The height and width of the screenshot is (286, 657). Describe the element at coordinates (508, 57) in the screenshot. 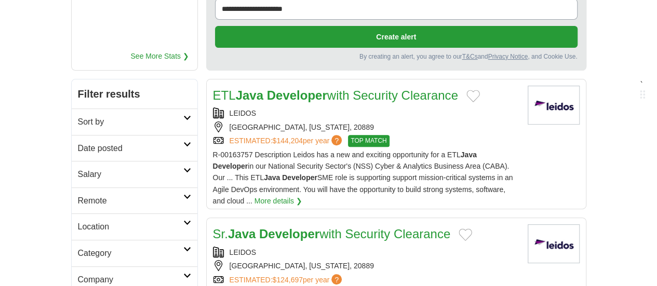

I see `a: Privacy Notice` at that location.